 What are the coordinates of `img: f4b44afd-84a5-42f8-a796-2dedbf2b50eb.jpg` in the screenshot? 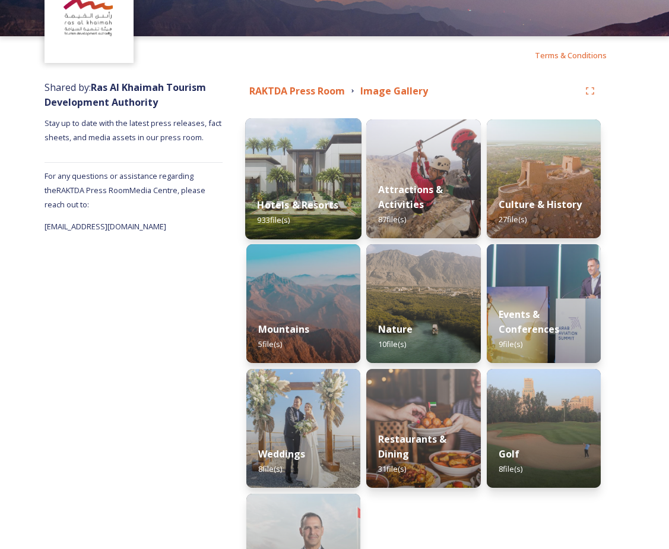 It's located at (304, 304).